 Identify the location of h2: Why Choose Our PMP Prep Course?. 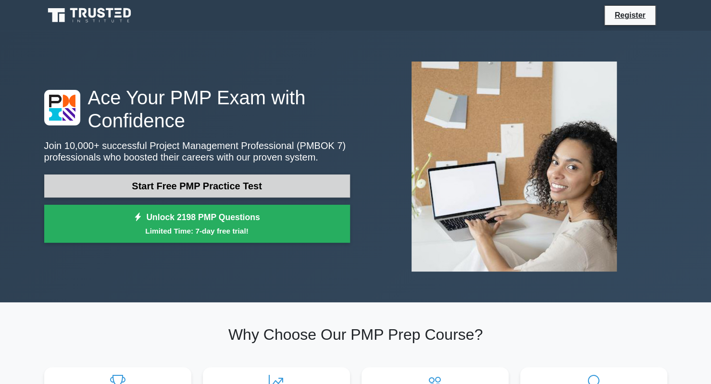
(356, 335).